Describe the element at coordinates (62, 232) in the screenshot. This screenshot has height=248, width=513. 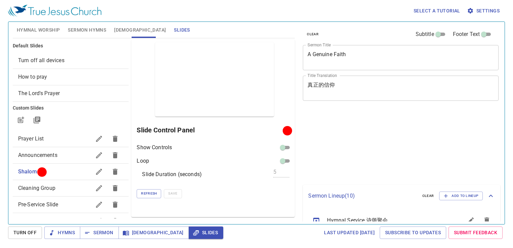
I see `span: Hymns` at that location.